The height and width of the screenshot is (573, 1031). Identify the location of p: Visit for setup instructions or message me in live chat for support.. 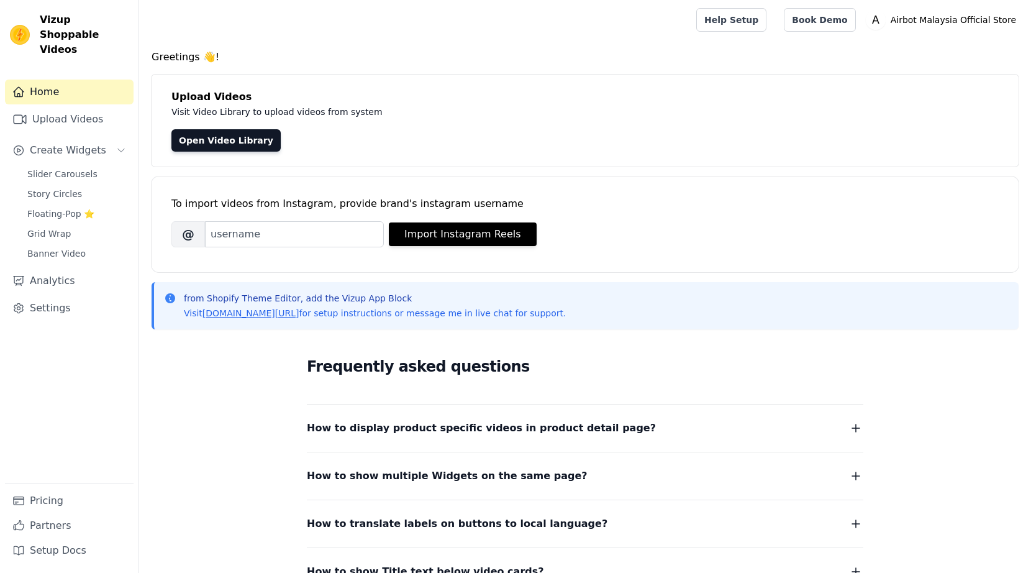
(375, 313).